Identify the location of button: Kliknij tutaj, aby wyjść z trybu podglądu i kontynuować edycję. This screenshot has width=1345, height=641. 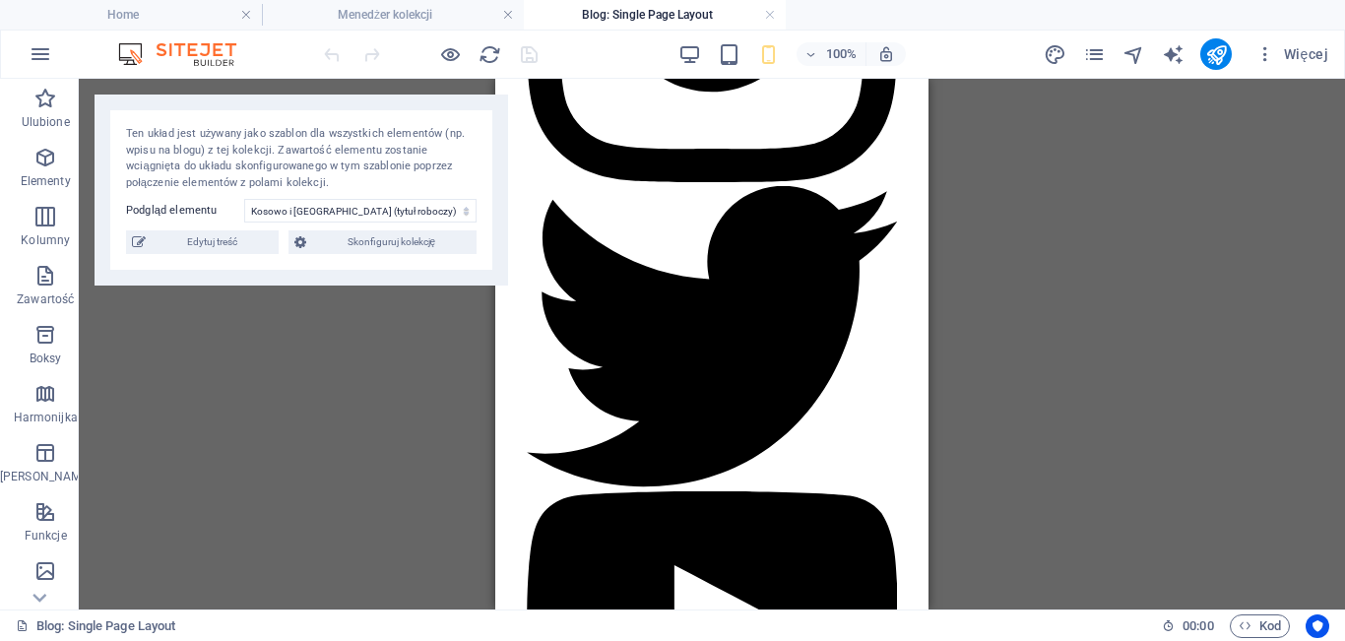
(450, 54).